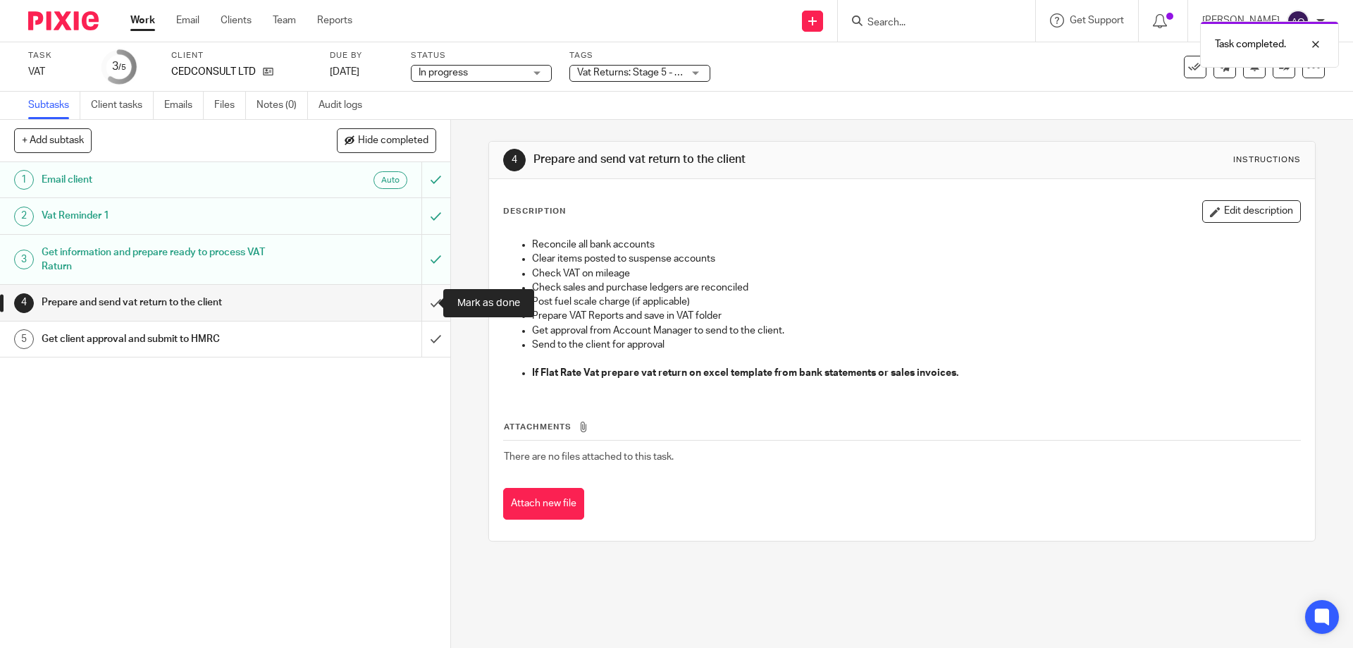 The width and height of the screenshot is (1353, 648). I want to click on p: CEDCONSULT LTD, so click(214, 72).